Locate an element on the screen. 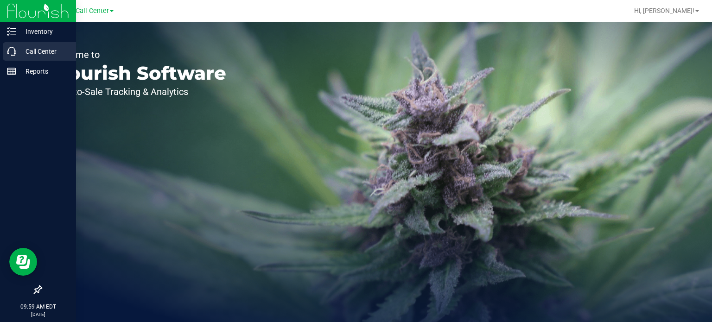 The image size is (712, 322). p: Inventory is located at coordinates (44, 32).